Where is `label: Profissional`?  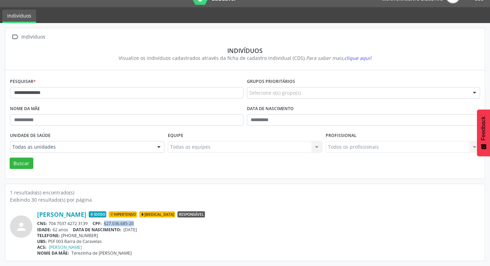
label: Profissional is located at coordinates (341, 136).